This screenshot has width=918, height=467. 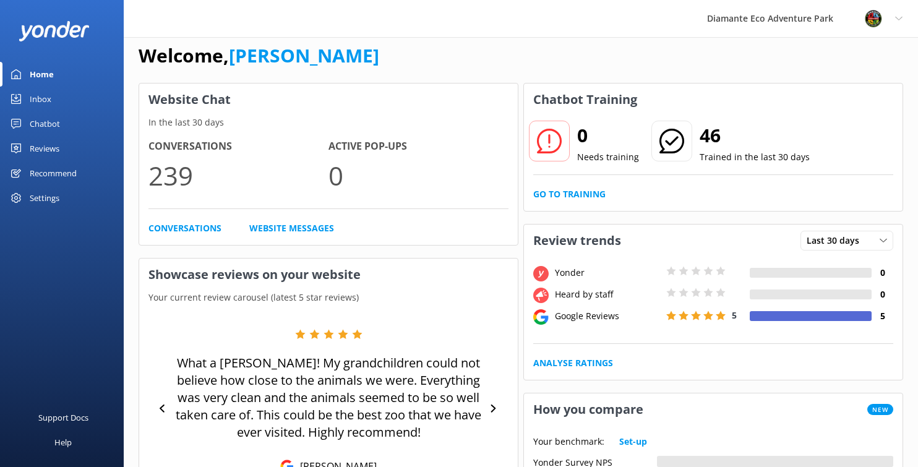 What do you see at coordinates (735, 315) in the screenshot?
I see `span: 5` at bounding box center [735, 315].